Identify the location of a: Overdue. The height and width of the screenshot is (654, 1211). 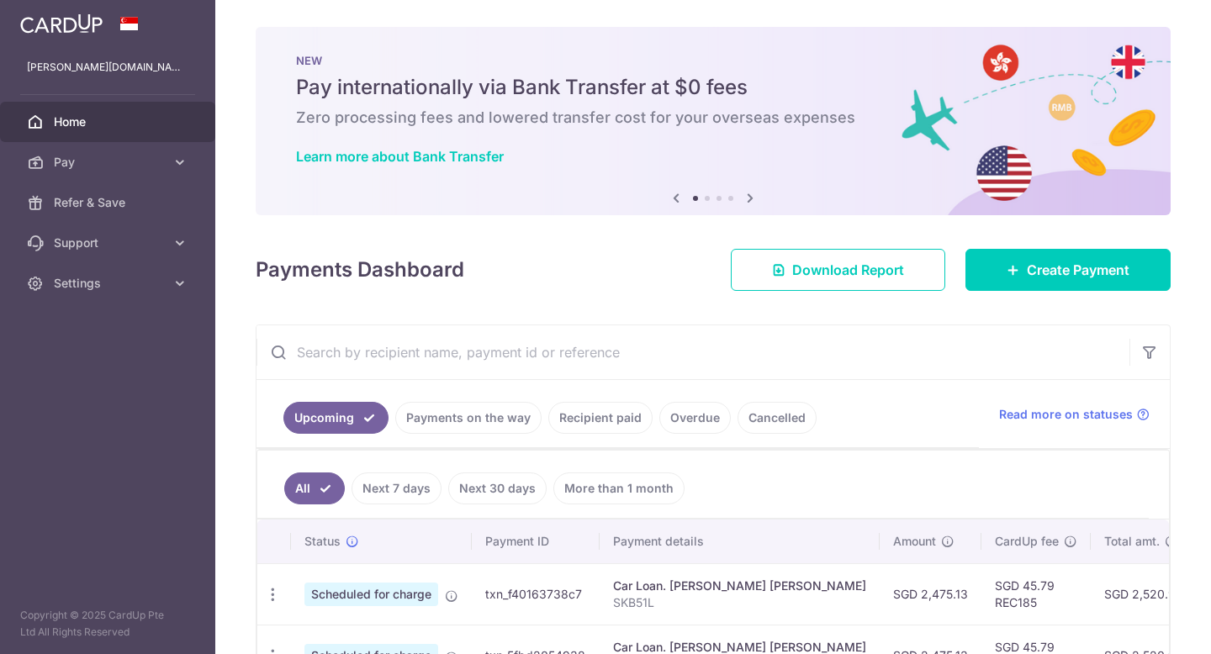
(695, 418).